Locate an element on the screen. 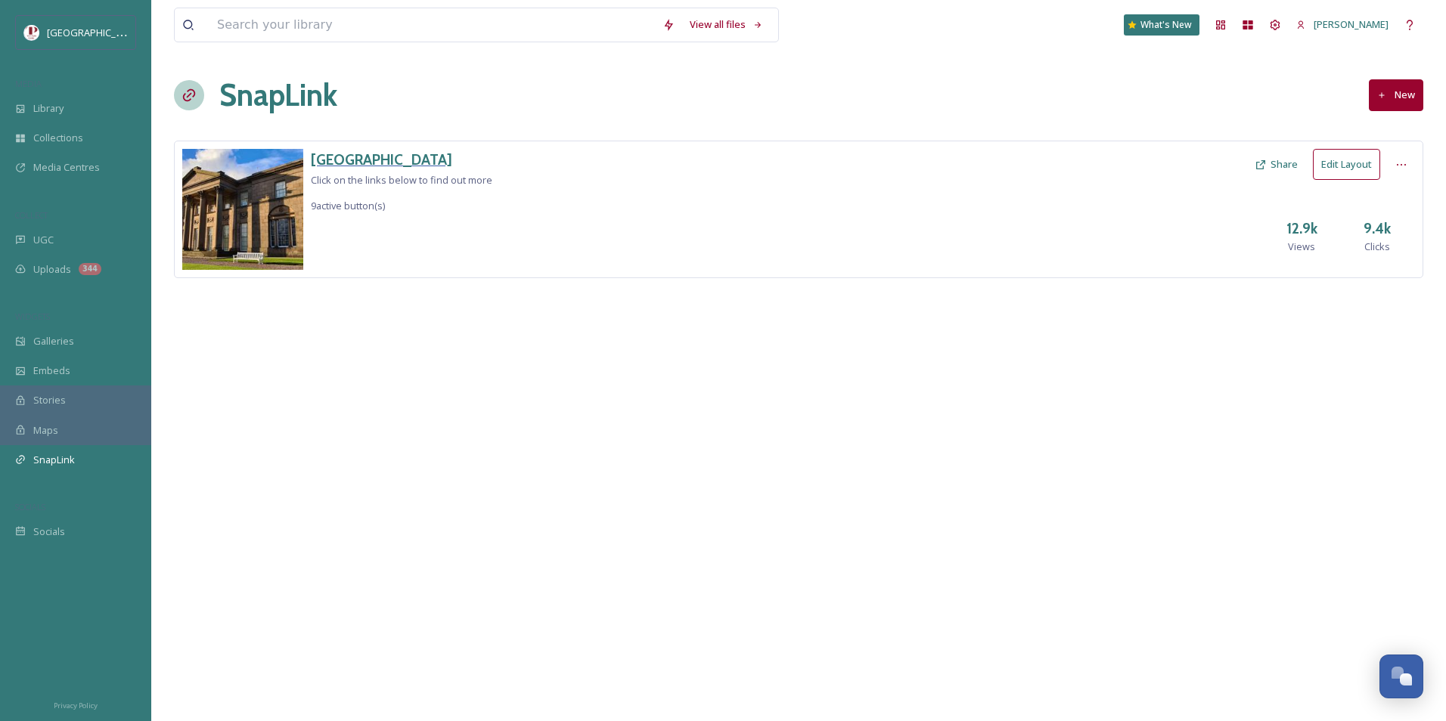 This screenshot has width=1446, height=721. button: Edit Layout is located at coordinates (1346, 164).